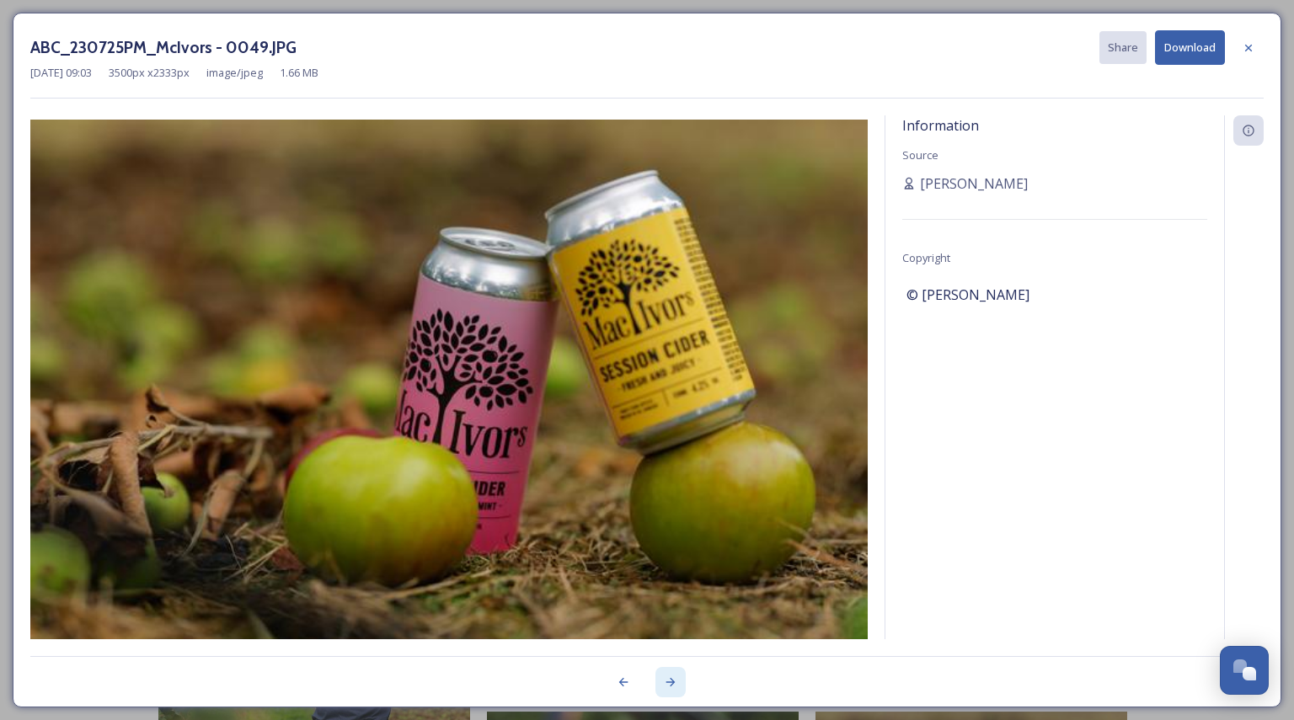 This screenshot has width=1294, height=720. Describe the element at coordinates (449, 399) in the screenshot. I see `img: d98e54a3-c6e7-4025-9ebf-018c7b296520.jpg` at that location.